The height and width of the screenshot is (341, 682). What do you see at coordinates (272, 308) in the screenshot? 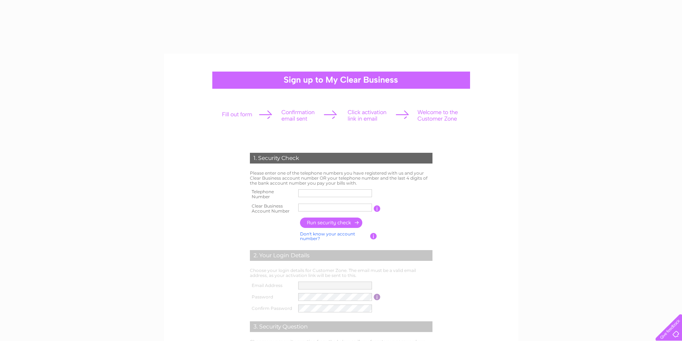
I see `th: Confirm Password` at bounding box center [272, 308].